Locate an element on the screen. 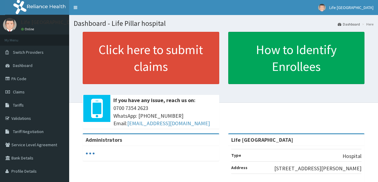 The width and height of the screenshot is (378, 182). svg: audio-loading is located at coordinates (90, 153).